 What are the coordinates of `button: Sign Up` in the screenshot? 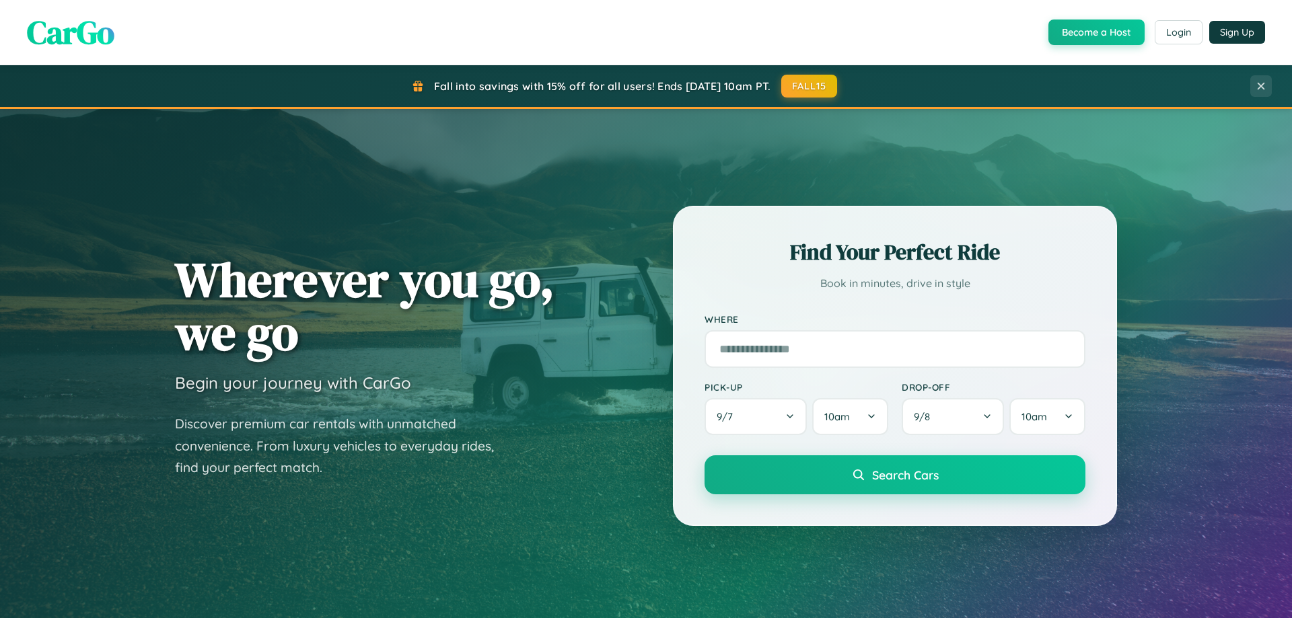 It's located at (1237, 32).